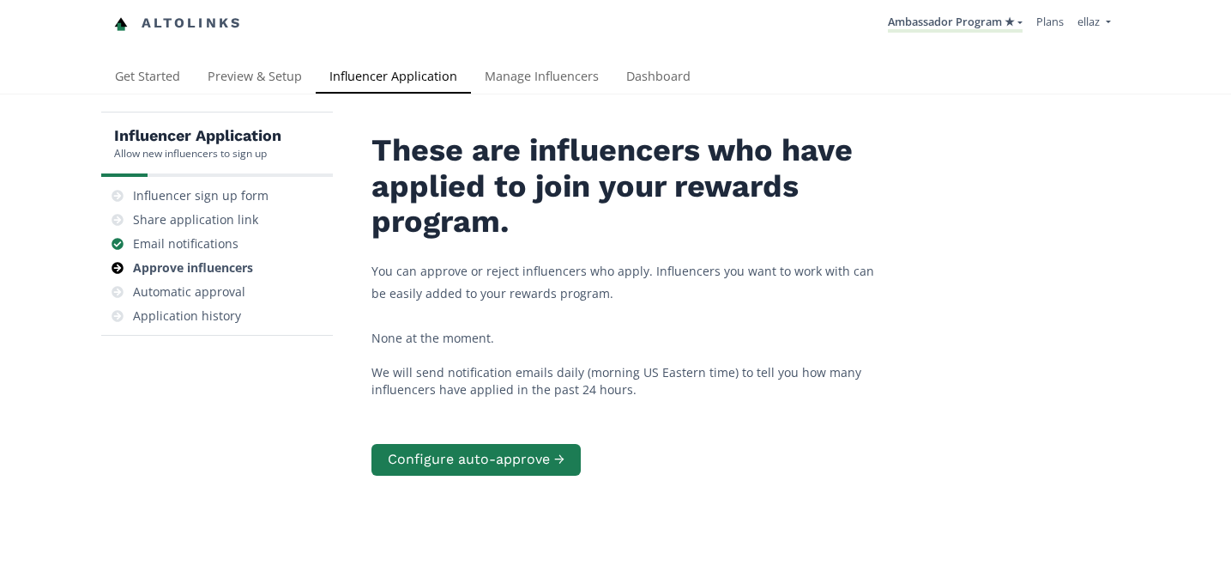 The height and width of the screenshot is (584, 1231). What do you see at coordinates (393, 78) in the screenshot?
I see `a: Influencer Application` at bounding box center [393, 78].